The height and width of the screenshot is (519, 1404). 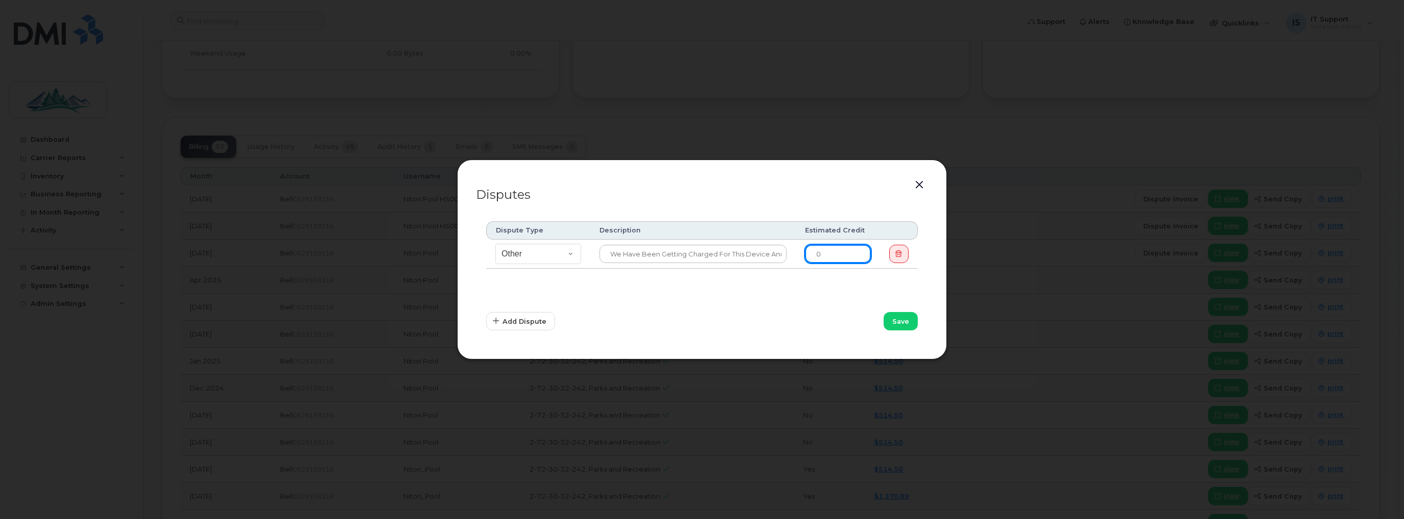 I want to click on span: Add Dispute, so click(x=524, y=321).